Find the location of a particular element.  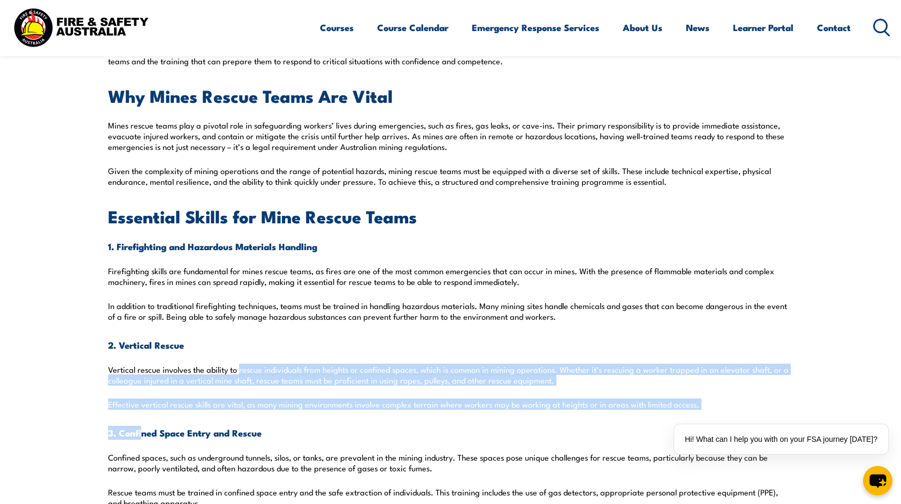

a: Learner Portal is located at coordinates (763, 27).